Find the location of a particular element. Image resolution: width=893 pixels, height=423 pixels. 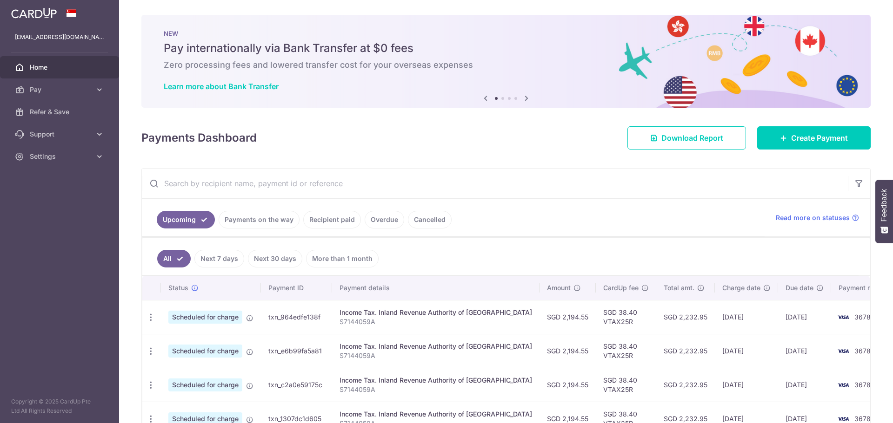

th: Payment ID is located at coordinates (296, 288).